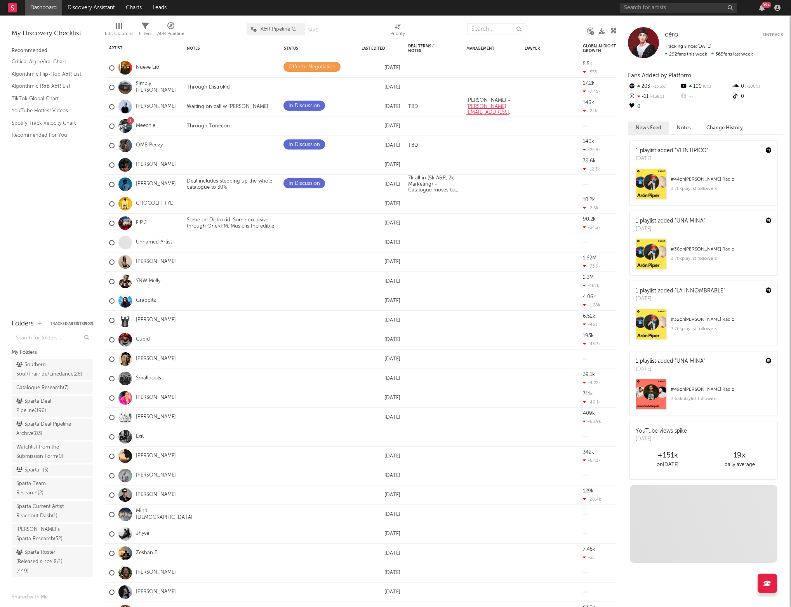 This screenshot has height=607, width=791. Describe the element at coordinates (148, 378) in the screenshot. I see `a: Smallpools` at that location.